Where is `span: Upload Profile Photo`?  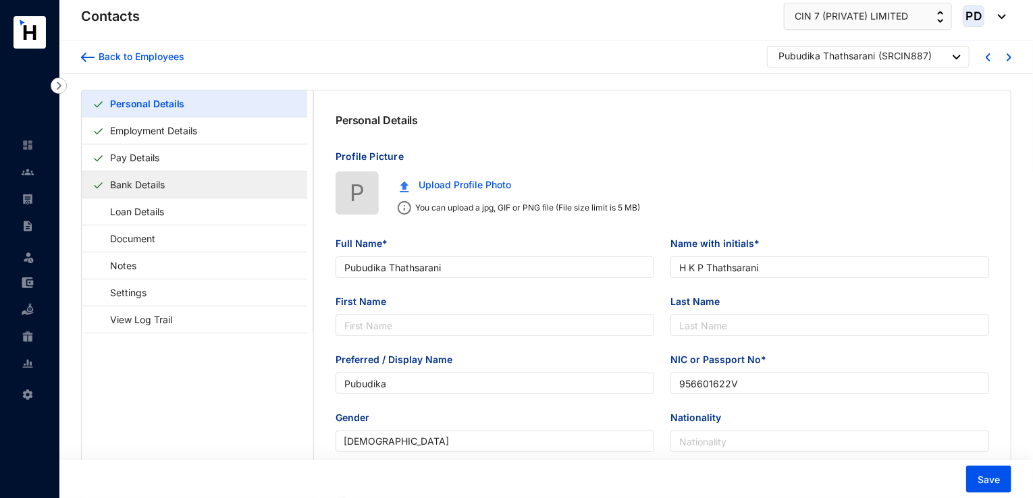 span: Upload Profile Photo is located at coordinates (465, 185).